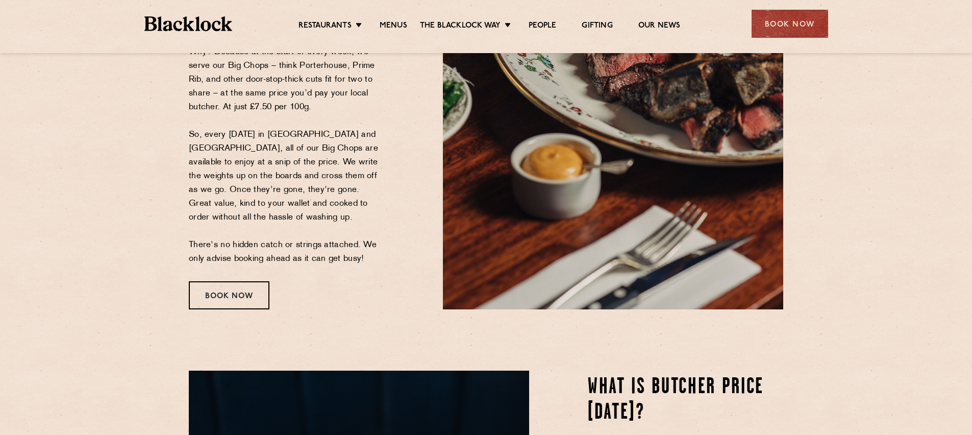 Image resolution: width=972 pixels, height=435 pixels. I want to click on img: BL_Textured_Logo-footer-cropped.svg, so click(188, 23).